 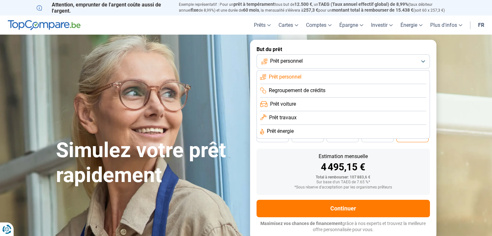 I want to click on span: 30 mois, so click(x=378, y=138).